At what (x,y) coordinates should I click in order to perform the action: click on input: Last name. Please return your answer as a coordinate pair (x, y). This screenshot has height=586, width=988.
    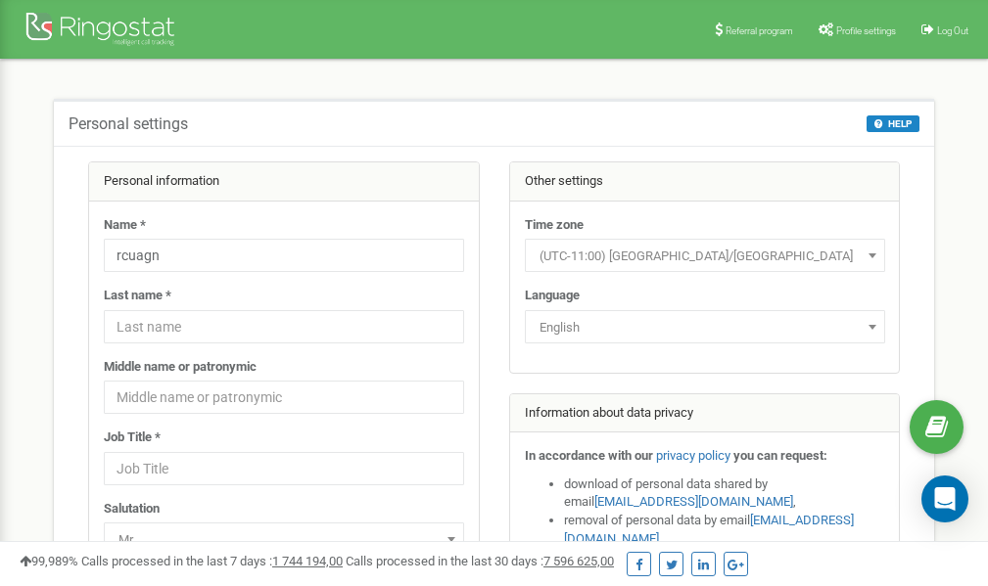
    Looking at the image, I should click on (284, 327).